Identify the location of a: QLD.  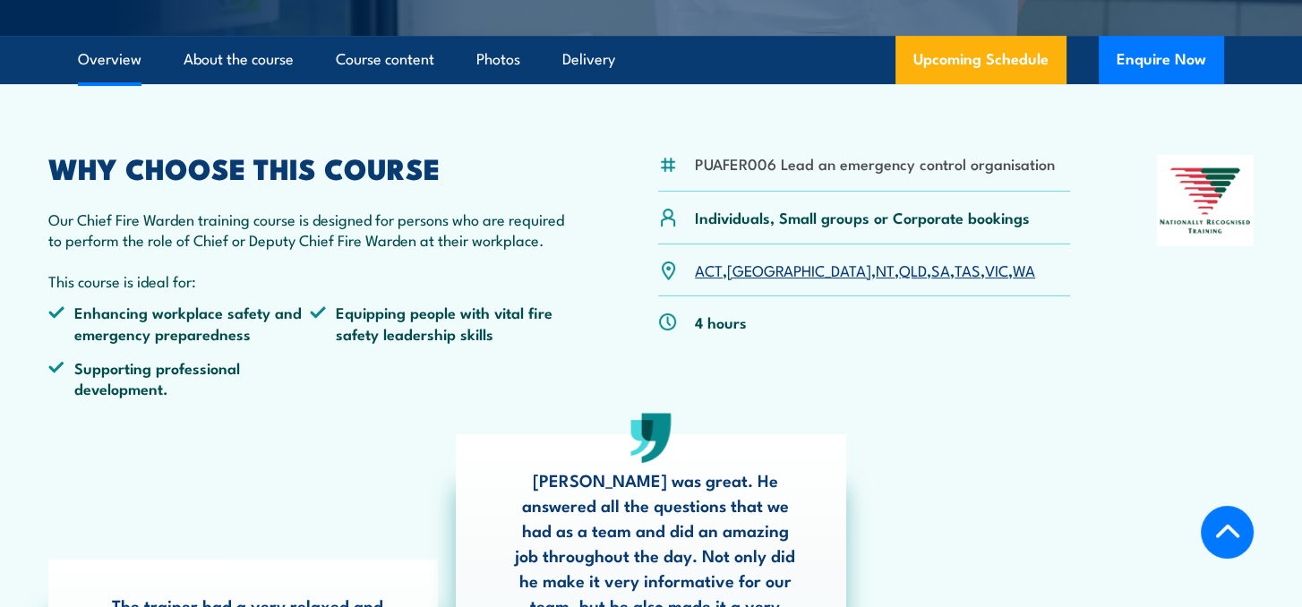
(913, 270).